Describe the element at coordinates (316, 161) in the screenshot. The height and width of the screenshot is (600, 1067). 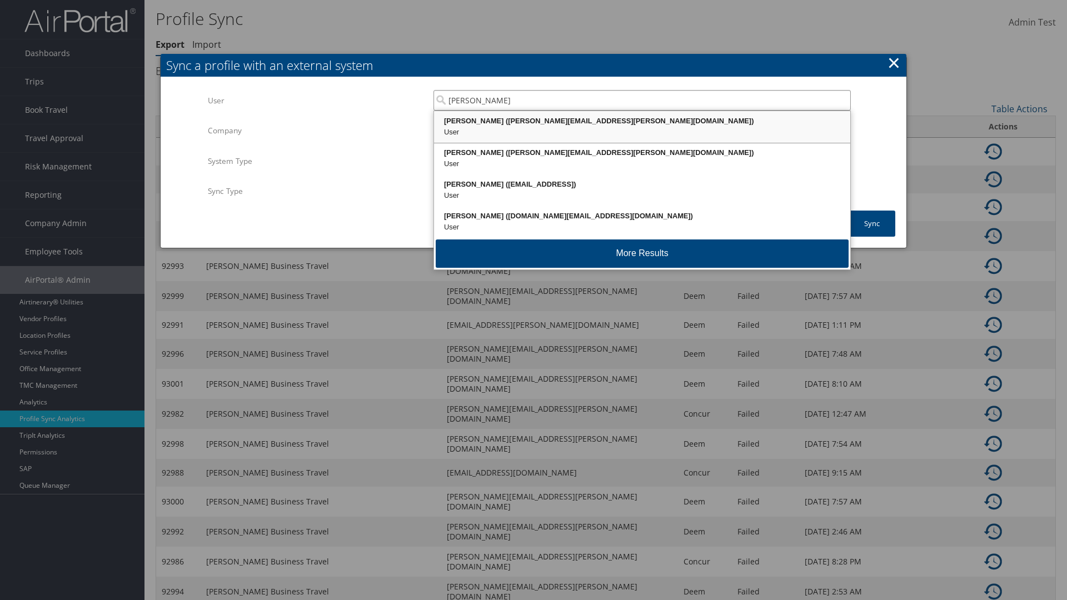
I see `label: System Type` at that location.